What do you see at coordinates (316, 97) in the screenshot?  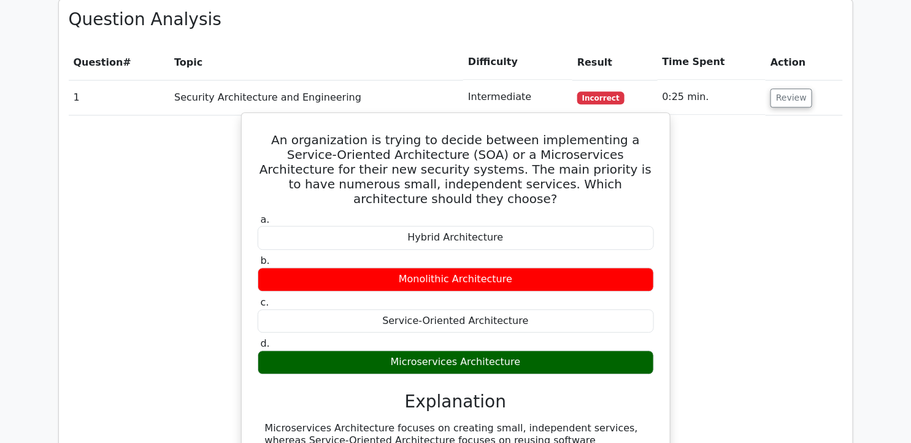 I see `td: Security Architecture and Engineering` at bounding box center [316, 97].